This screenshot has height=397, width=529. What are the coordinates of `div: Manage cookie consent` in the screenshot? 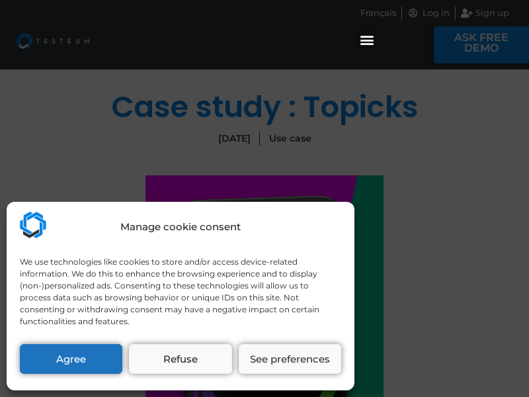 It's located at (181, 227).